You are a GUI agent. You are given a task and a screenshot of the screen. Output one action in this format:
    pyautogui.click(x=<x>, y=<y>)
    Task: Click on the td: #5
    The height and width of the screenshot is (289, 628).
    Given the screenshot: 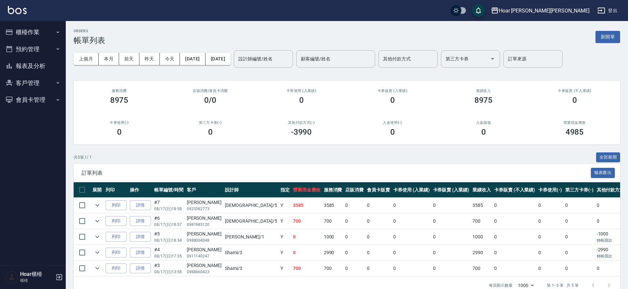 What is the action you would take?
    pyautogui.click(x=169, y=237)
    